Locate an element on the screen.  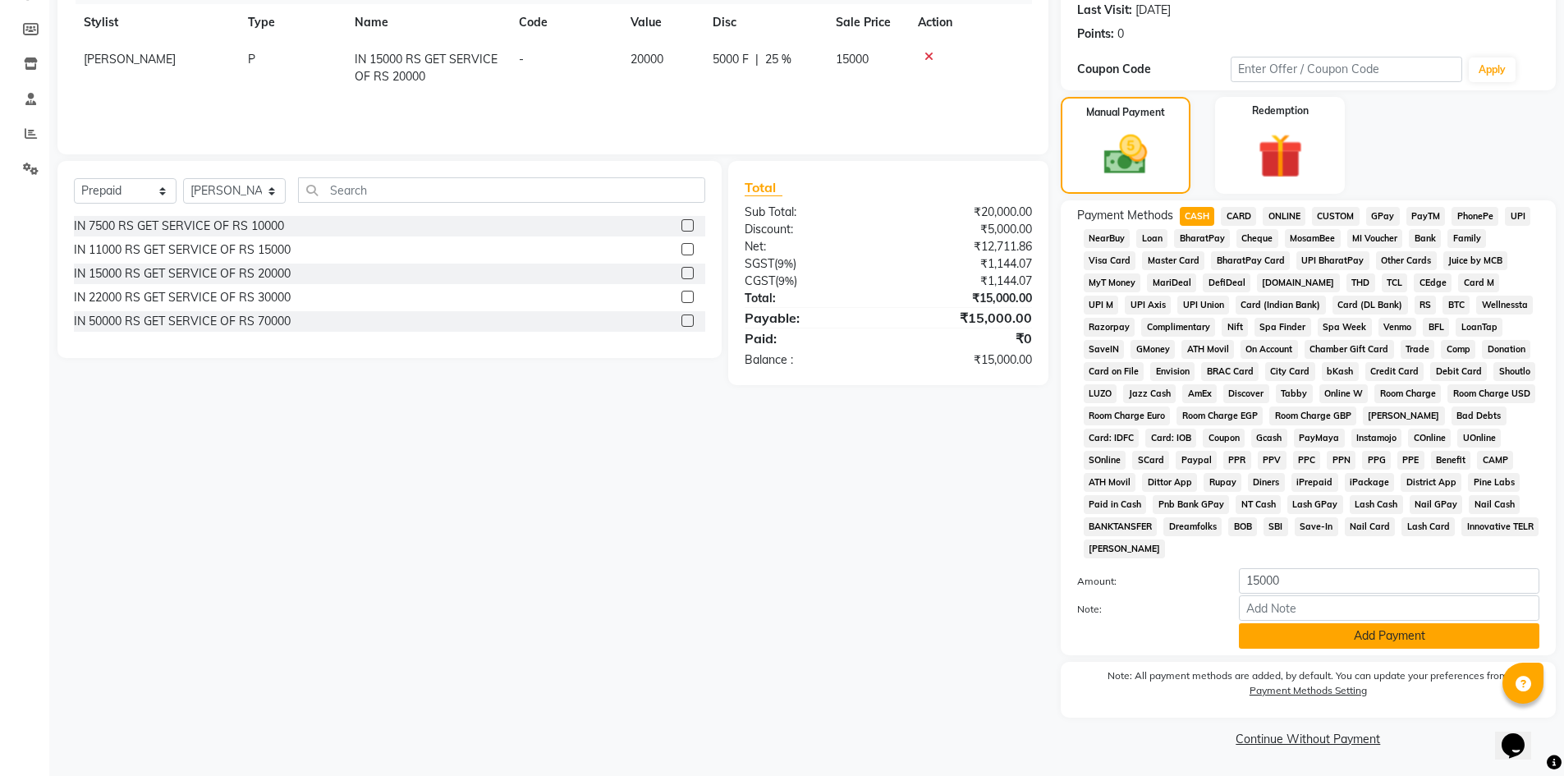
input: Add Note is located at coordinates (1389, 608).